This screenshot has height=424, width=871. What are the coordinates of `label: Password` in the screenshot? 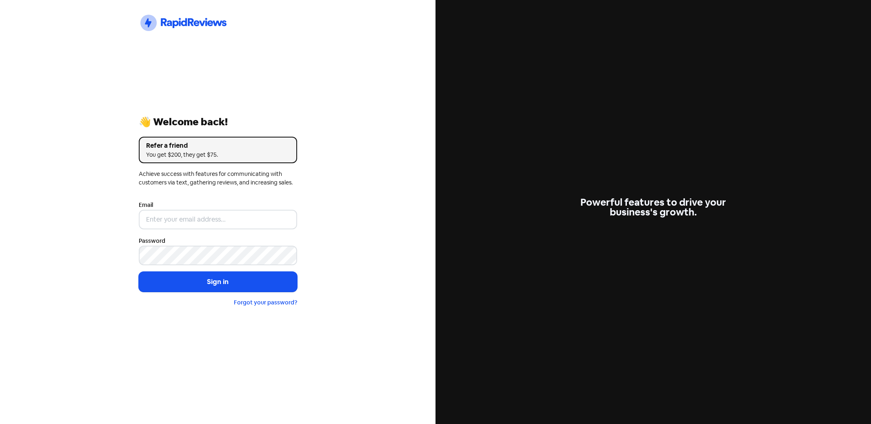 It's located at (152, 241).